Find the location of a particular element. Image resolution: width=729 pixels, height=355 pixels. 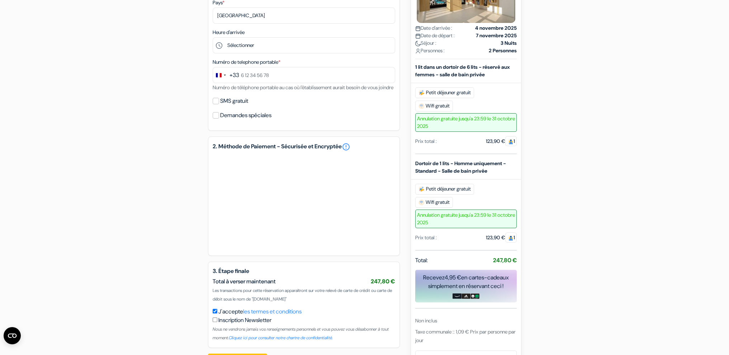

div: +33 is located at coordinates (234, 75).